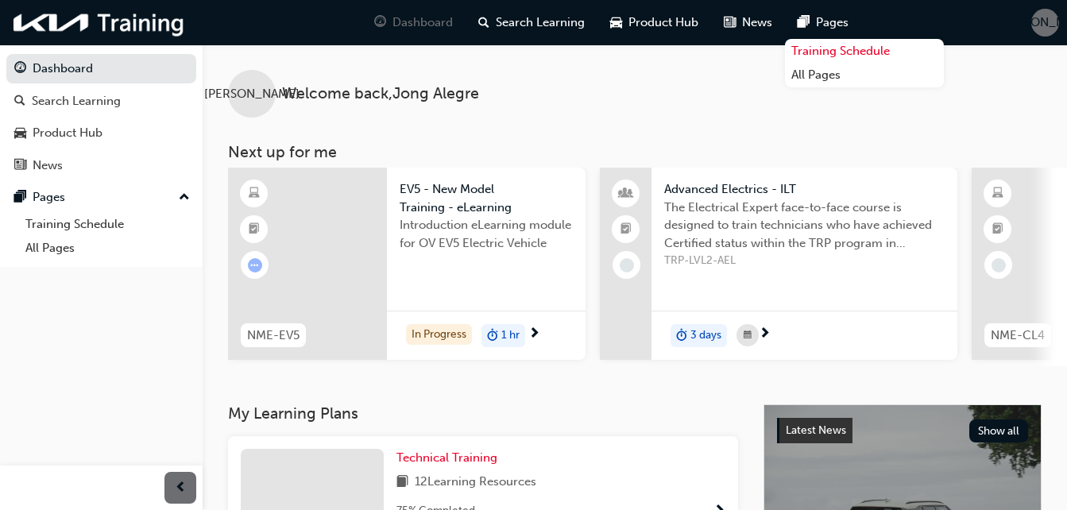 Image resolution: width=1067 pixels, height=510 pixels. What do you see at coordinates (532, 22) in the screenshot?
I see `a: search-iconSearch Learning` at bounding box center [532, 22].